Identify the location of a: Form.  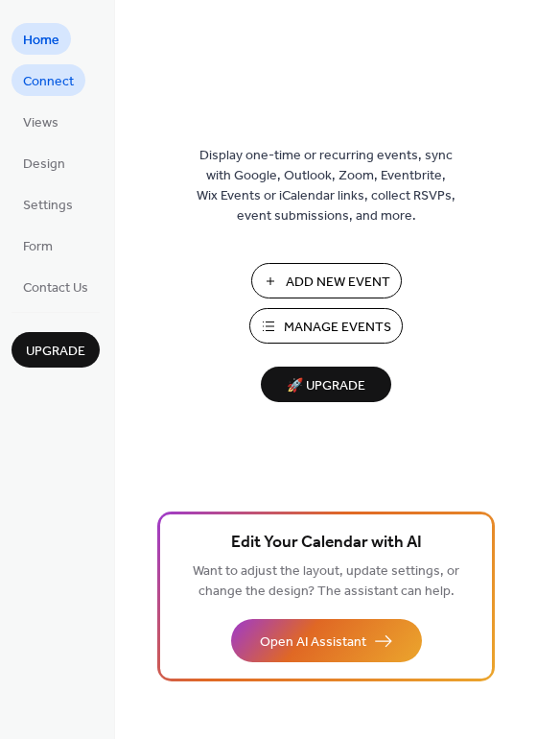
(37, 245).